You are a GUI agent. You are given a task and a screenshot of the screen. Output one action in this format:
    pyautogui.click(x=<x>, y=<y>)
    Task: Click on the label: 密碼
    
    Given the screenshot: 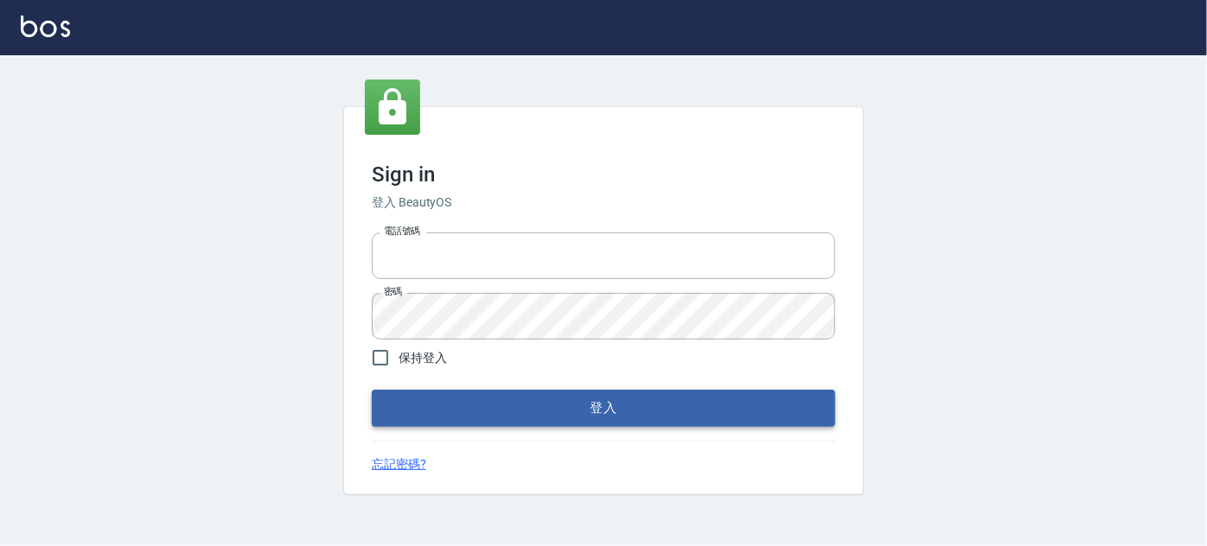 What is the action you would take?
    pyautogui.click(x=392, y=291)
    